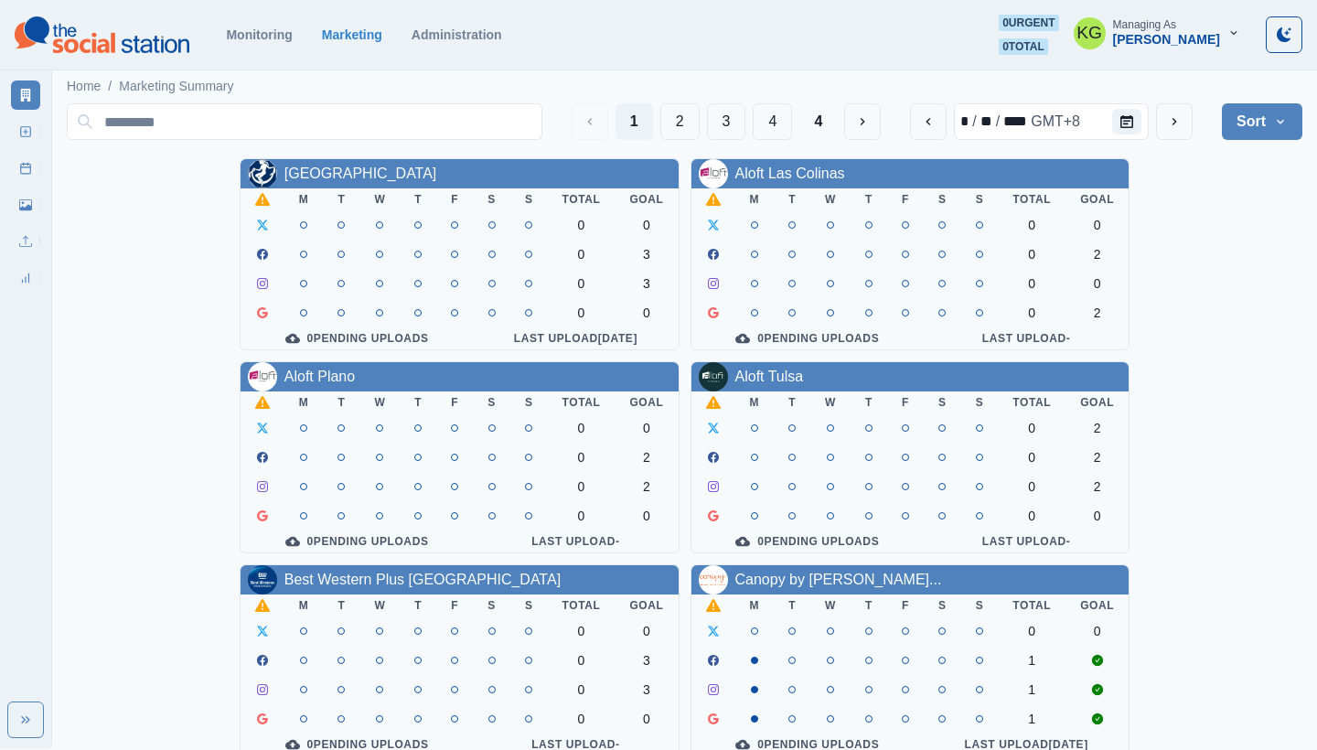  What do you see at coordinates (714, 174) in the screenshot?
I see `img: 123161447734516` at bounding box center [714, 174].